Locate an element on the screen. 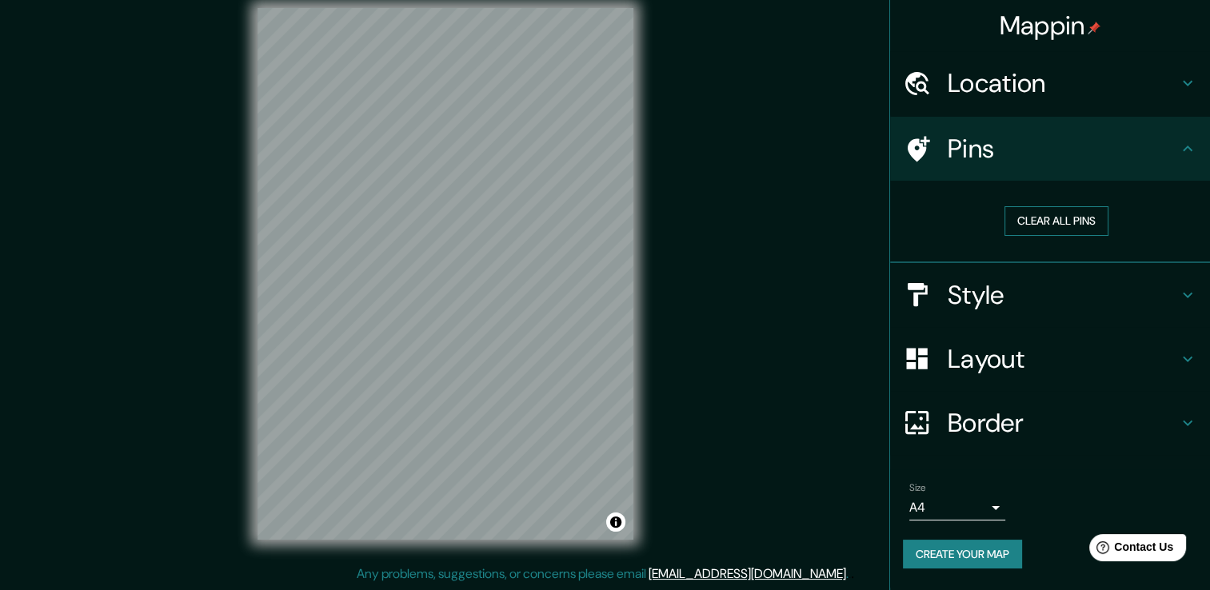 The width and height of the screenshot is (1210, 590). p: Any problems, suggestions, or concerns please email . is located at coordinates (602, 574).